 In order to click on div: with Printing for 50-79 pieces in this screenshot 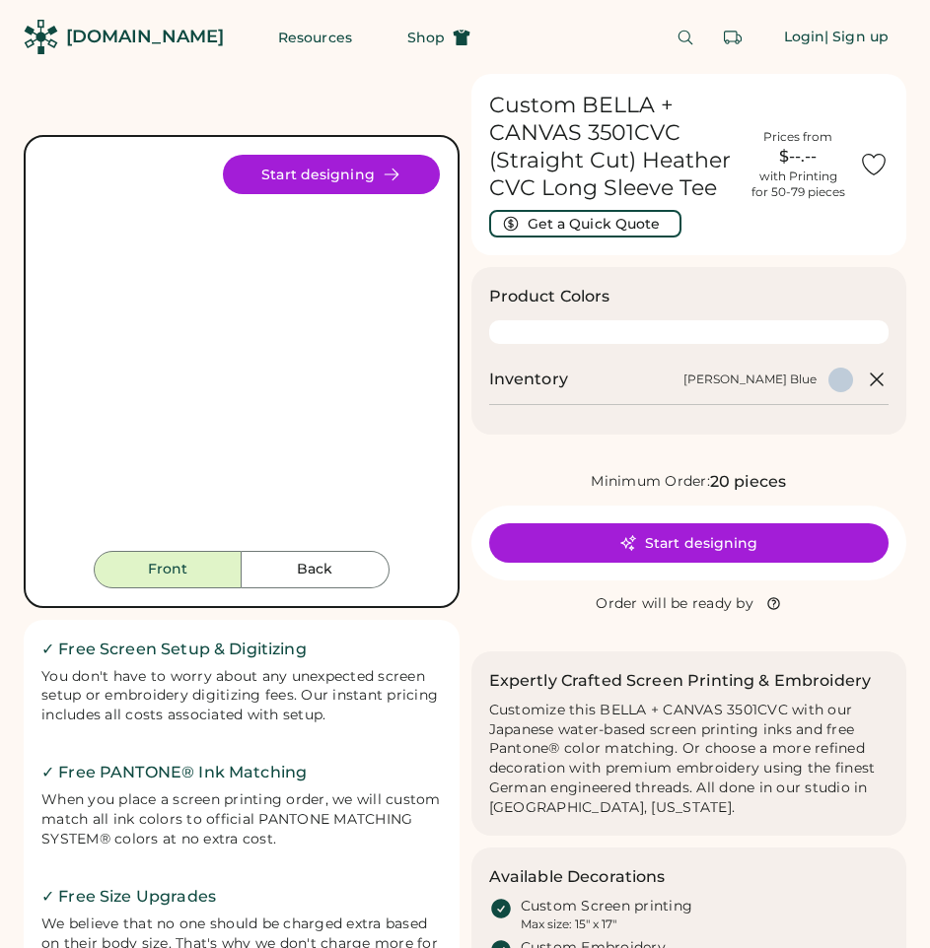, I will do `click(798, 184)`.